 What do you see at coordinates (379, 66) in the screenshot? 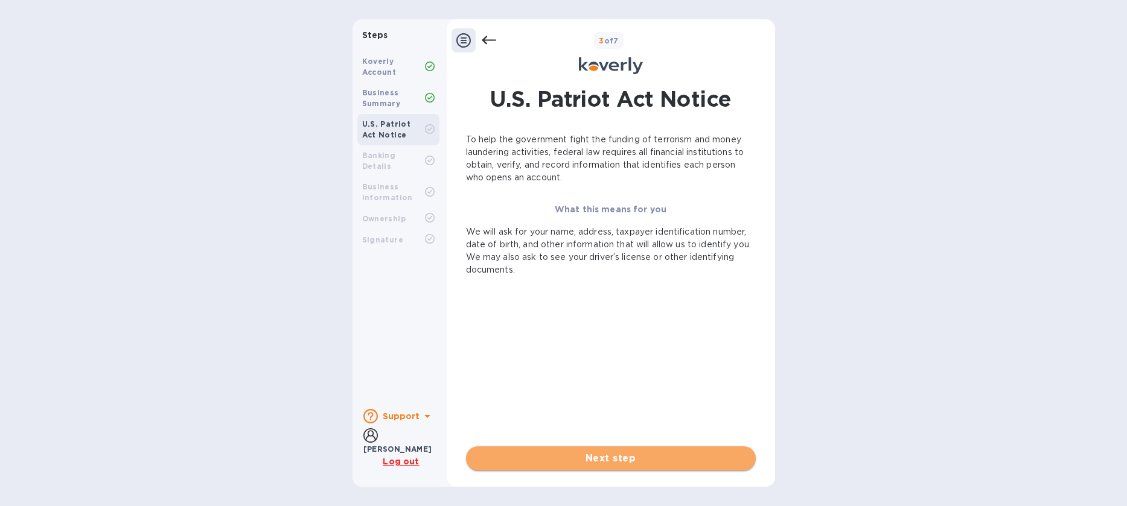
I see `b: Koverly Account` at bounding box center [379, 66].